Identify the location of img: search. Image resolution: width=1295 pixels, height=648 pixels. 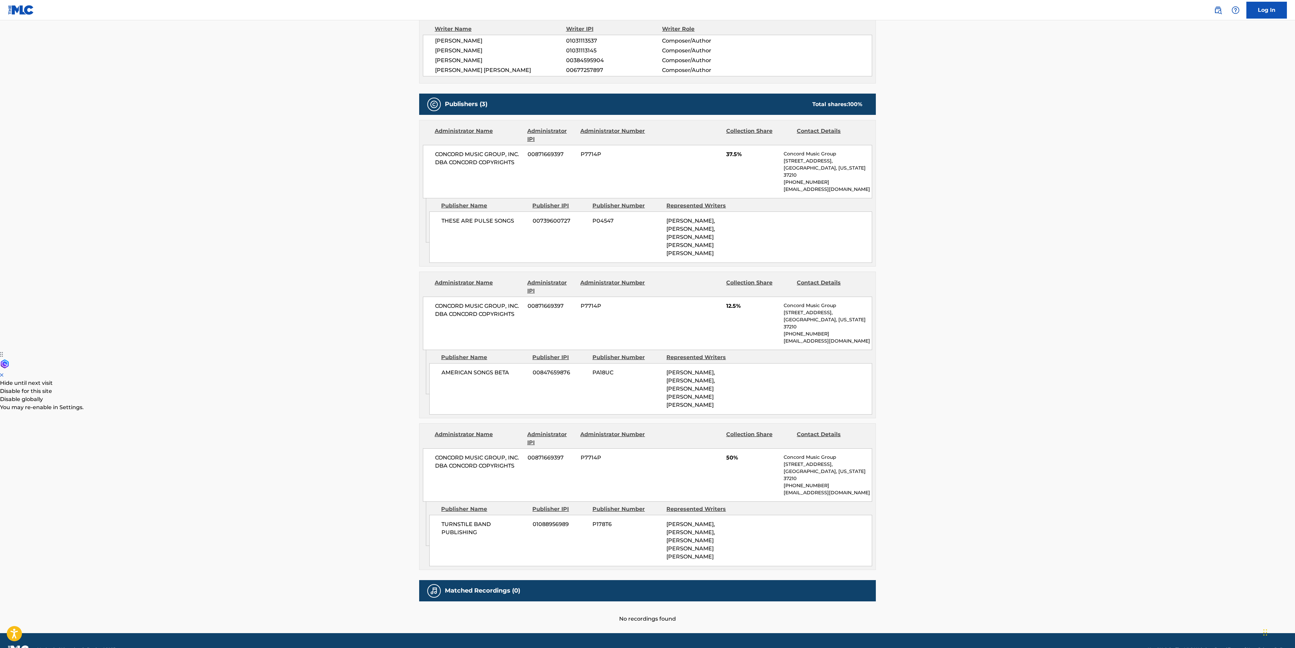
(1218, 10).